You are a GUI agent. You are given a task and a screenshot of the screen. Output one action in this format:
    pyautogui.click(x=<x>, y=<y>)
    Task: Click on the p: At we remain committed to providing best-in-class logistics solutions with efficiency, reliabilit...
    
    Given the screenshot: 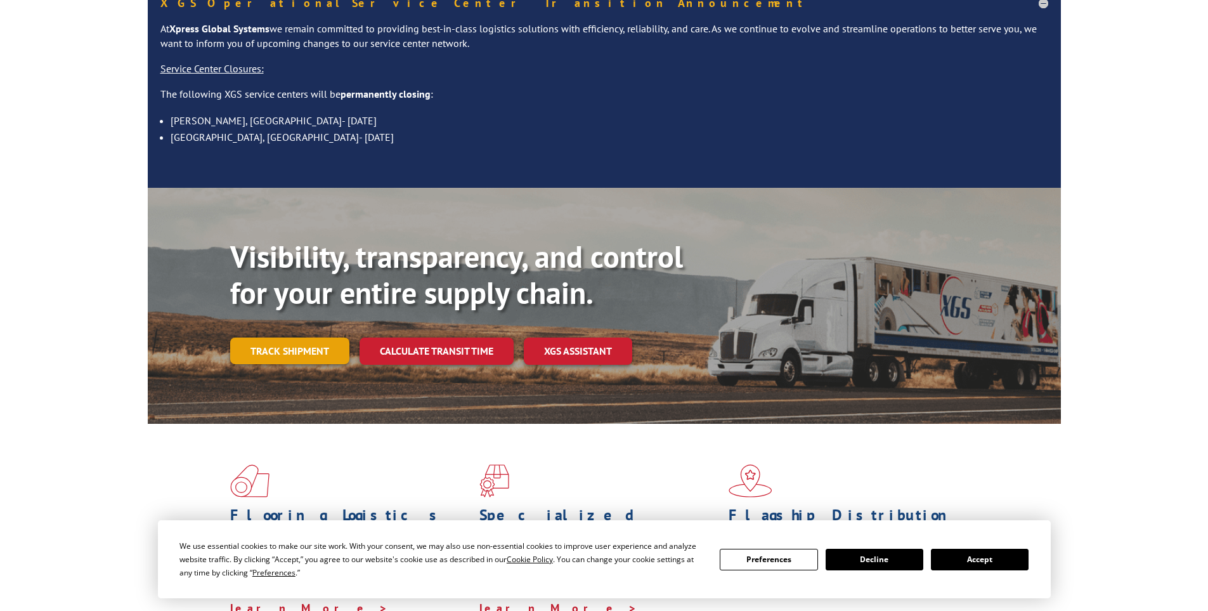 What is the action you would take?
    pyautogui.click(x=604, y=42)
    